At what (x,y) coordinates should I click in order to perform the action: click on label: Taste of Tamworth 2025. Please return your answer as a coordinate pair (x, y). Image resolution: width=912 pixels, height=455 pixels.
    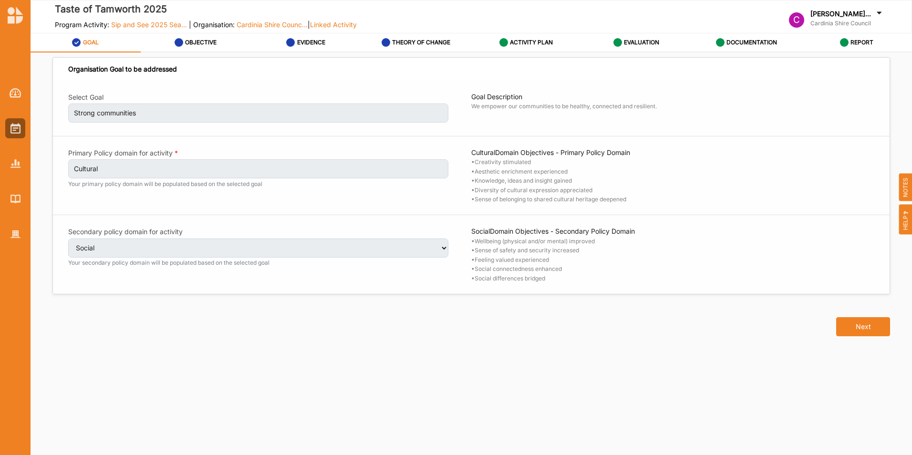
    Looking at the image, I should click on (206, 9).